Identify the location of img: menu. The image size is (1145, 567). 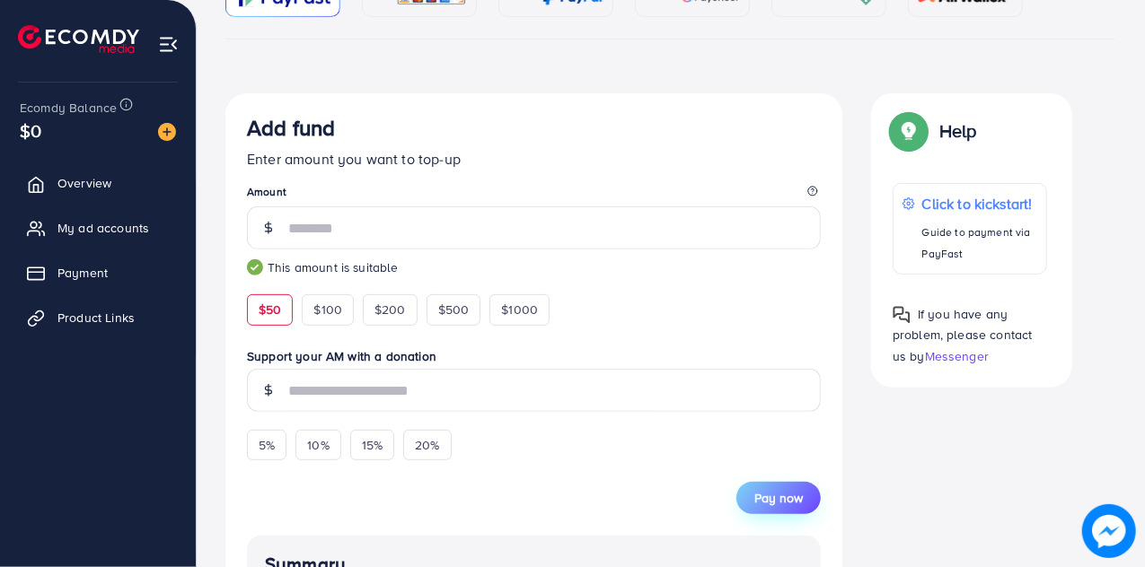
(168, 44).